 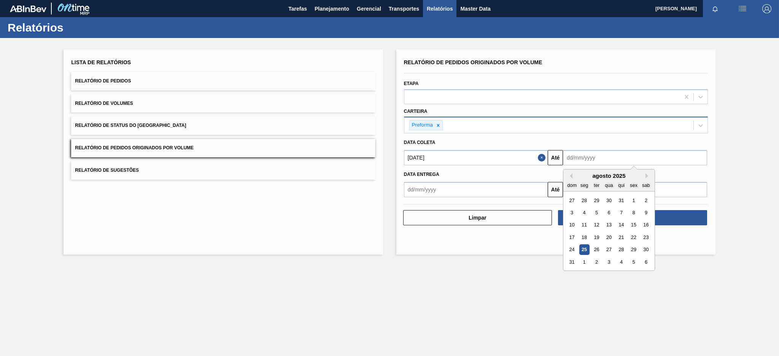 What do you see at coordinates (621, 262) in the screenshot?
I see `div: Choose quinta-feira, 4 de setembro de 2025` at bounding box center [621, 262].